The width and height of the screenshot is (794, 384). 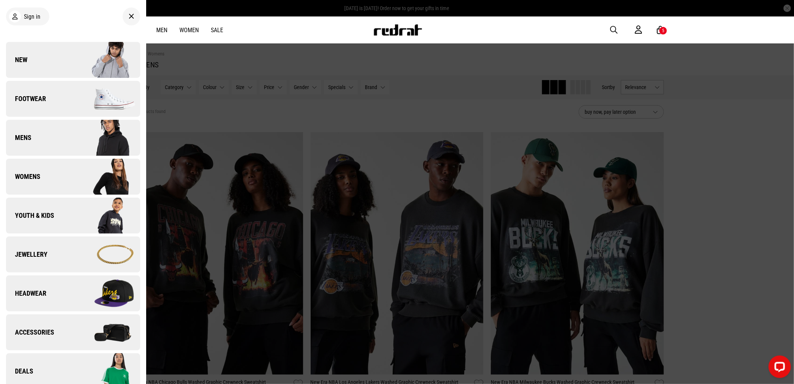 What do you see at coordinates (27, 254) in the screenshot?
I see `span: Jewellery` at bounding box center [27, 254].